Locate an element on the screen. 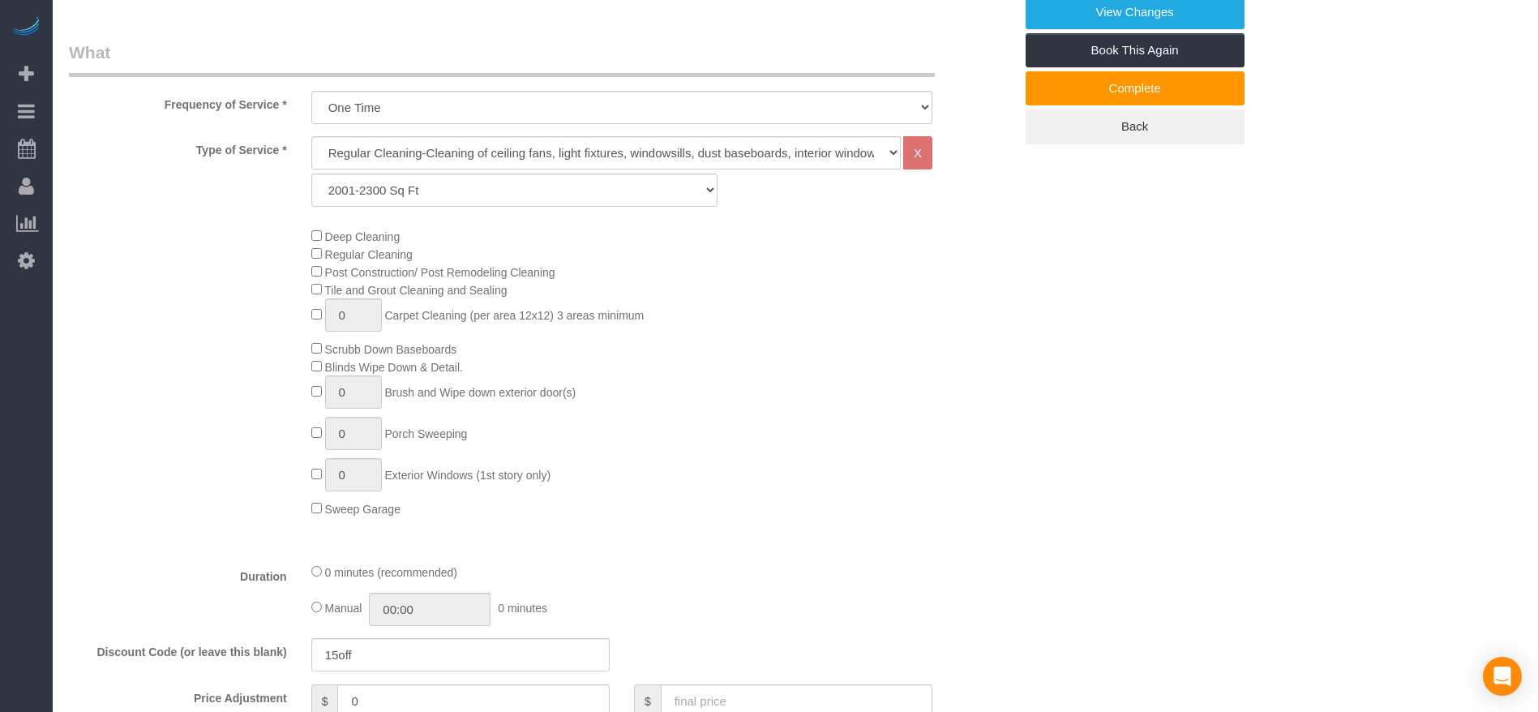 This screenshot has height=712, width=1538. span: Regular Cleaning is located at coordinates (369, 255).